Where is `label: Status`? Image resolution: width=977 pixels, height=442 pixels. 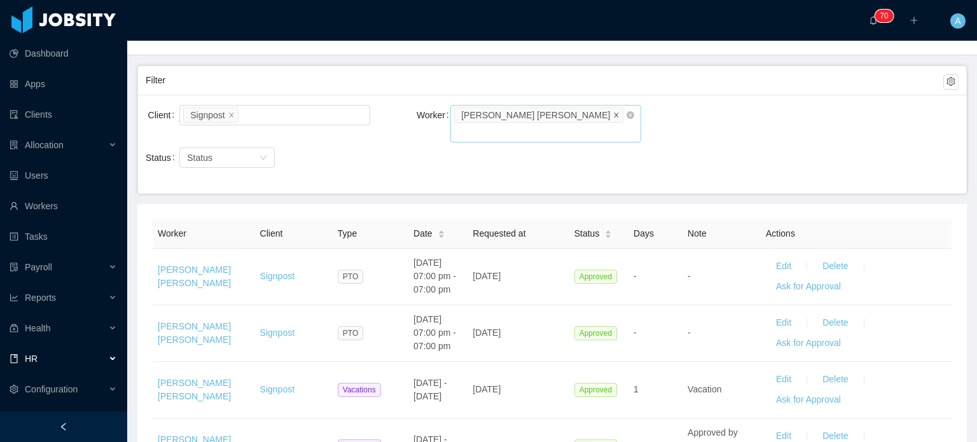 label: Status is located at coordinates (163, 158).